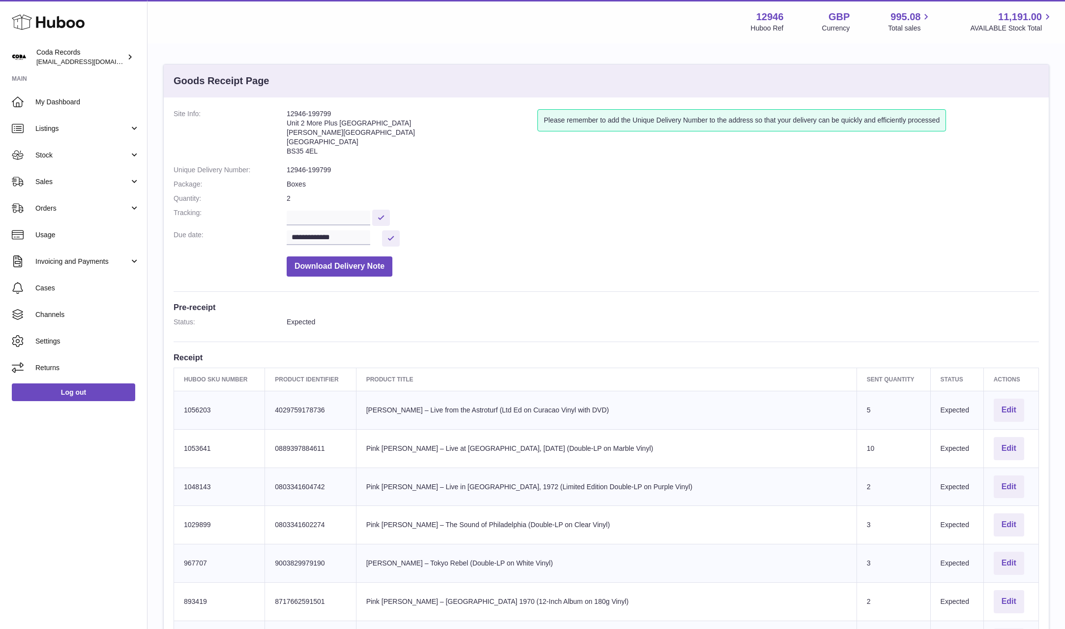 Image resolution: width=1065 pixels, height=629 pixels. What do you see at coordinates (663, 184) in the screenshot?
I see `dd: Boxes` at bounding box center [663, 184].